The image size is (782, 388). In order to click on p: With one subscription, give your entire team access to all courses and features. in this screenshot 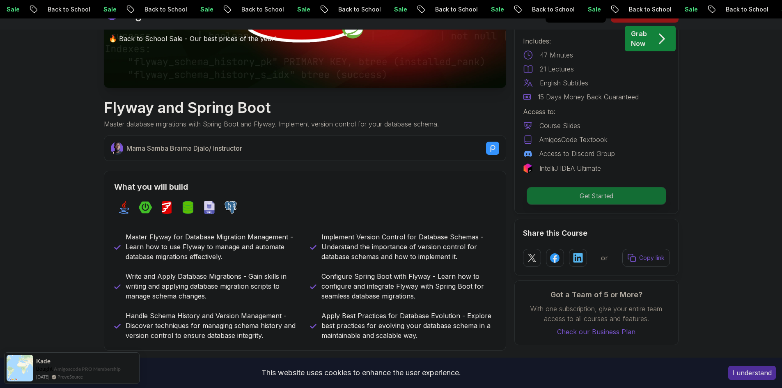, I will do `click(597, 314)`.